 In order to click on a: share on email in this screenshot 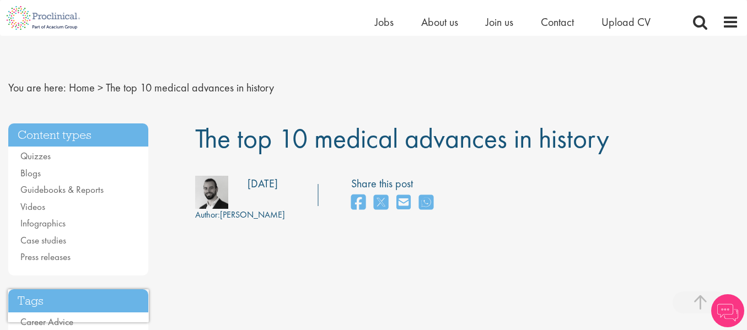, I will do `click(404, 203)`.